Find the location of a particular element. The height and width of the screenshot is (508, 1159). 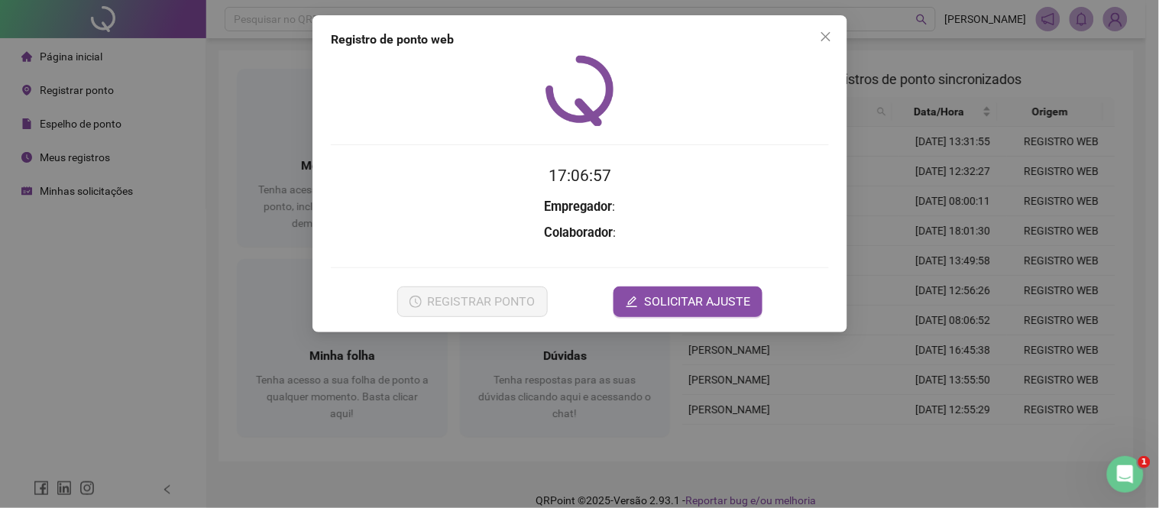

span: edit is located at coordinates (632, 302).